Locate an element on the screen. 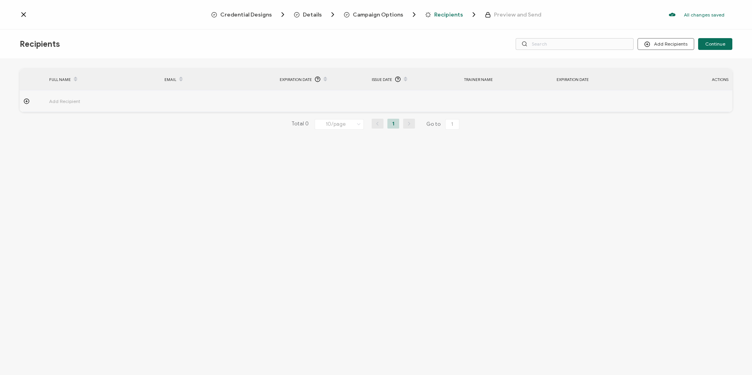 The width and height of the screenshot is (752, 375). span: Total 0 is located at coordinates (300, 124).